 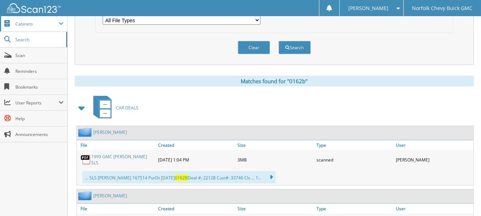 I want to click on span: Help, so click(x=39, y=118).